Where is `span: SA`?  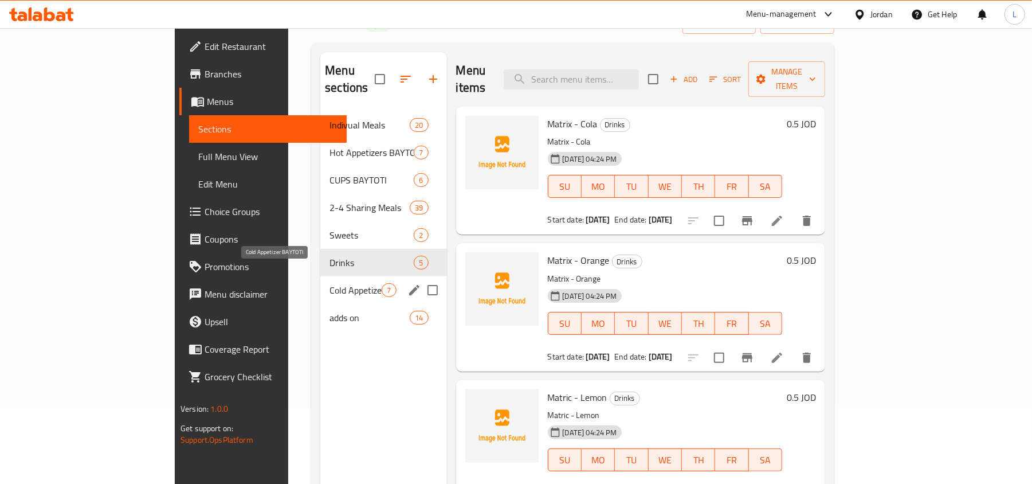 span: SA is located at coordinates (766, 323).